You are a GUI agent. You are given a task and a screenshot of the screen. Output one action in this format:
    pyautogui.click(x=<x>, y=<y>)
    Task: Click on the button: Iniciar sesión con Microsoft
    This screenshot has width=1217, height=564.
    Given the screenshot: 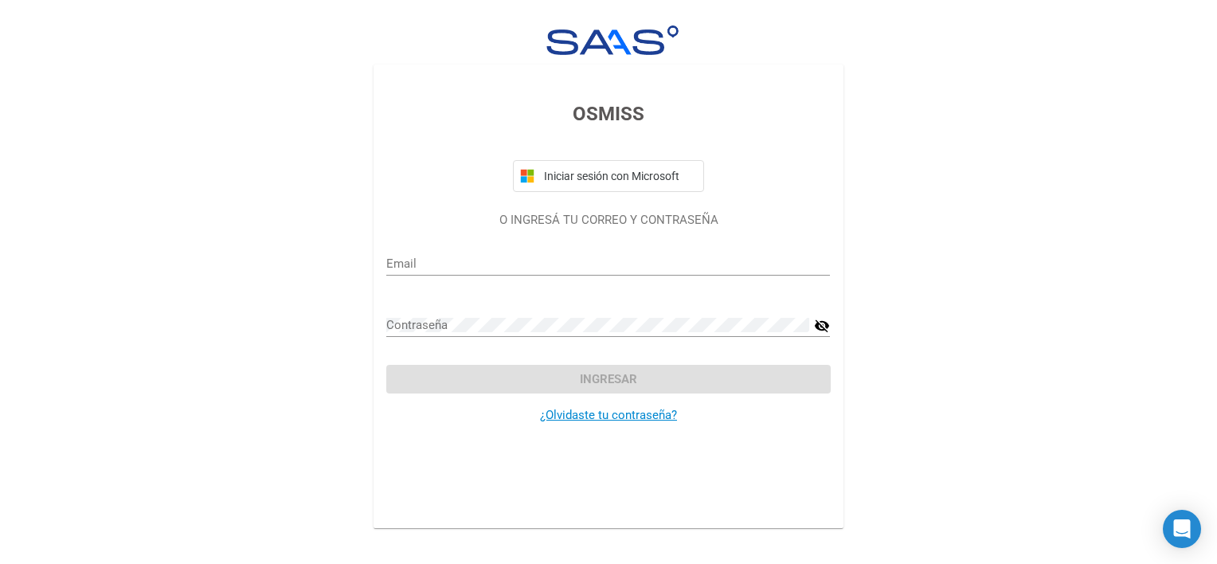 What is the action you would take?
    pyautogui.click(x=609, y=176)
    